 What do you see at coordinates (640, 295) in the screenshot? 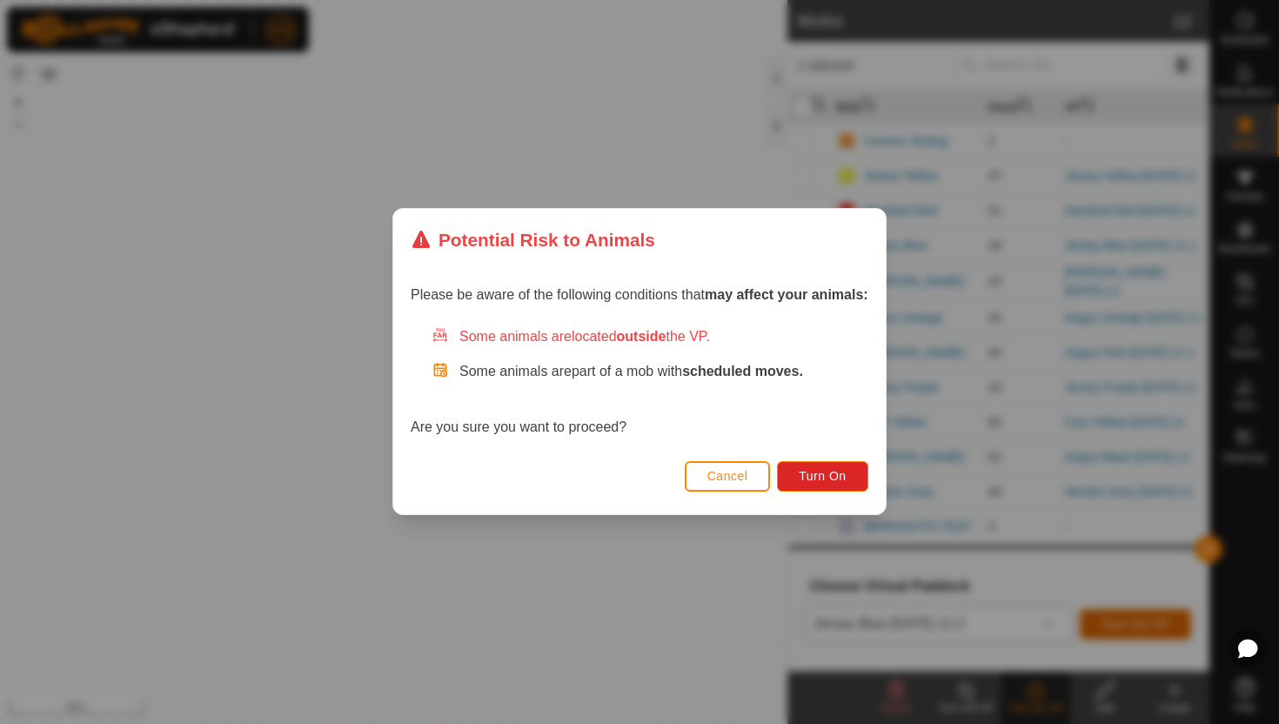
I see `span: Please be aware of the following conditions that` at bounding box center [640, 295].